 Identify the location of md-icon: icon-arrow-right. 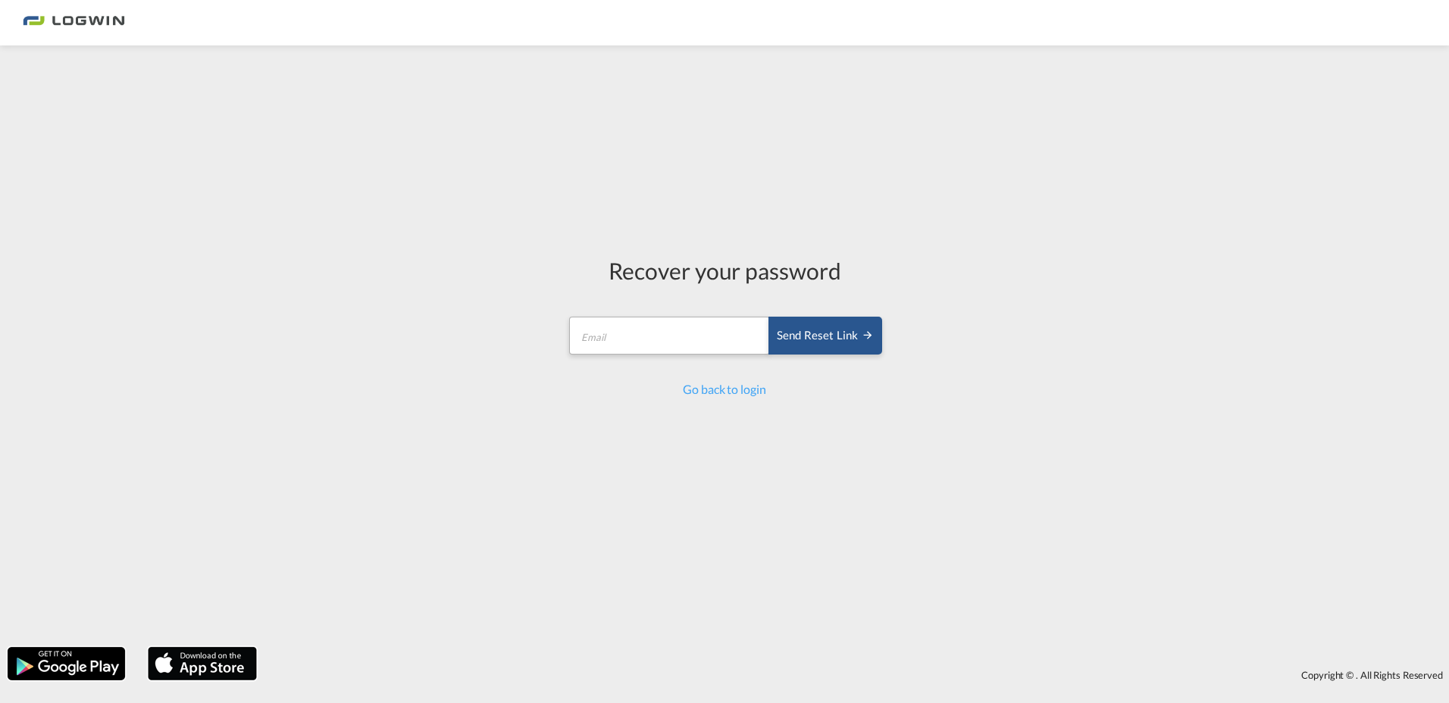
(867, 335).